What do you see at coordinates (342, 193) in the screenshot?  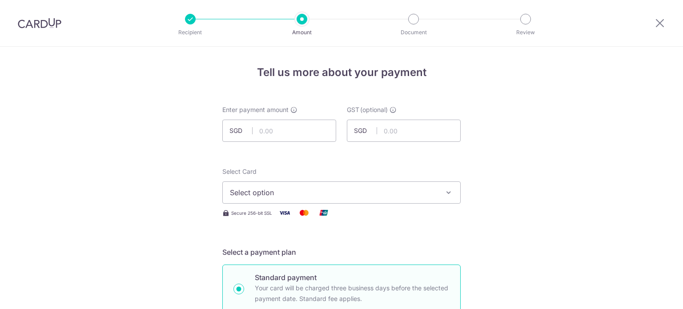 I see `button: Select option` at bounding box center [342, 193].